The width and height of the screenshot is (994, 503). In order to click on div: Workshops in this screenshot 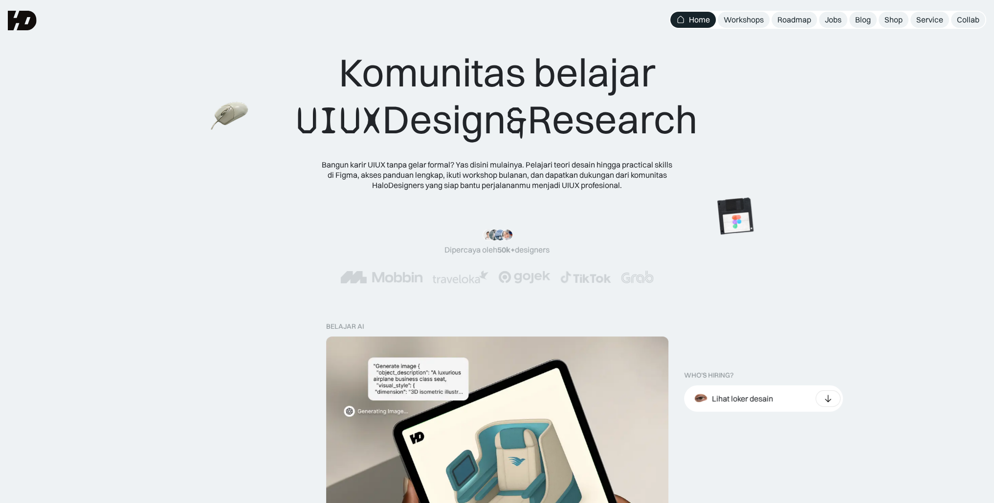, I will do `click(743, 20)`.